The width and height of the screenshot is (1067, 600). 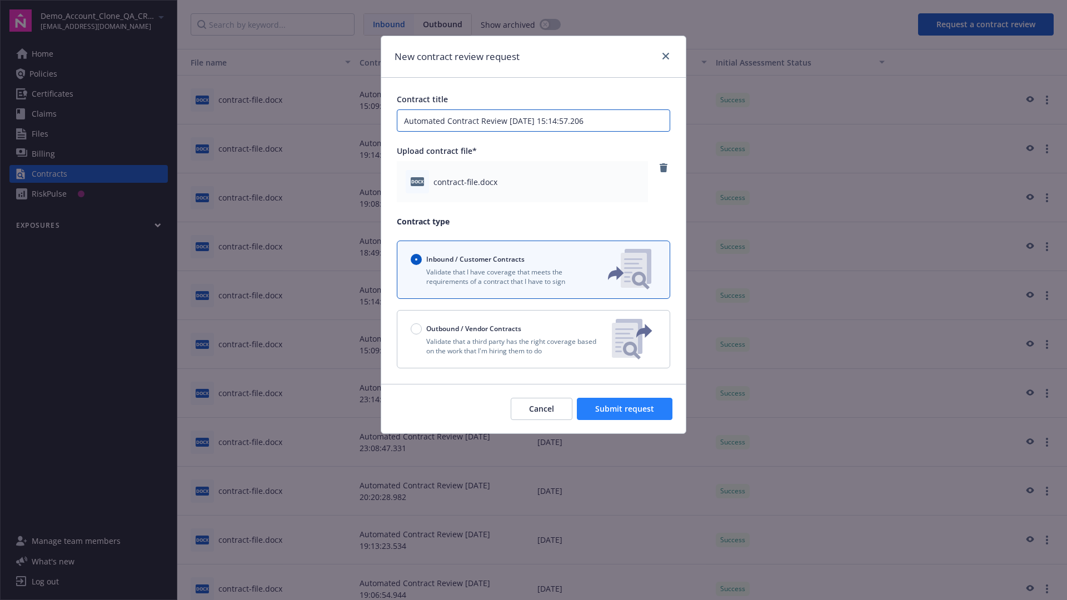 I want to click on span: Cancel, so click(x=541, y=408).